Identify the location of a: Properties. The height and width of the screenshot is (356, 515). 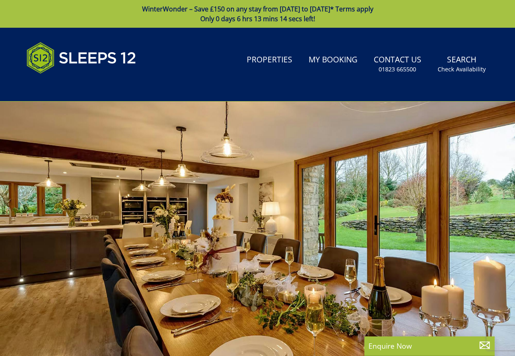
(270, 60).